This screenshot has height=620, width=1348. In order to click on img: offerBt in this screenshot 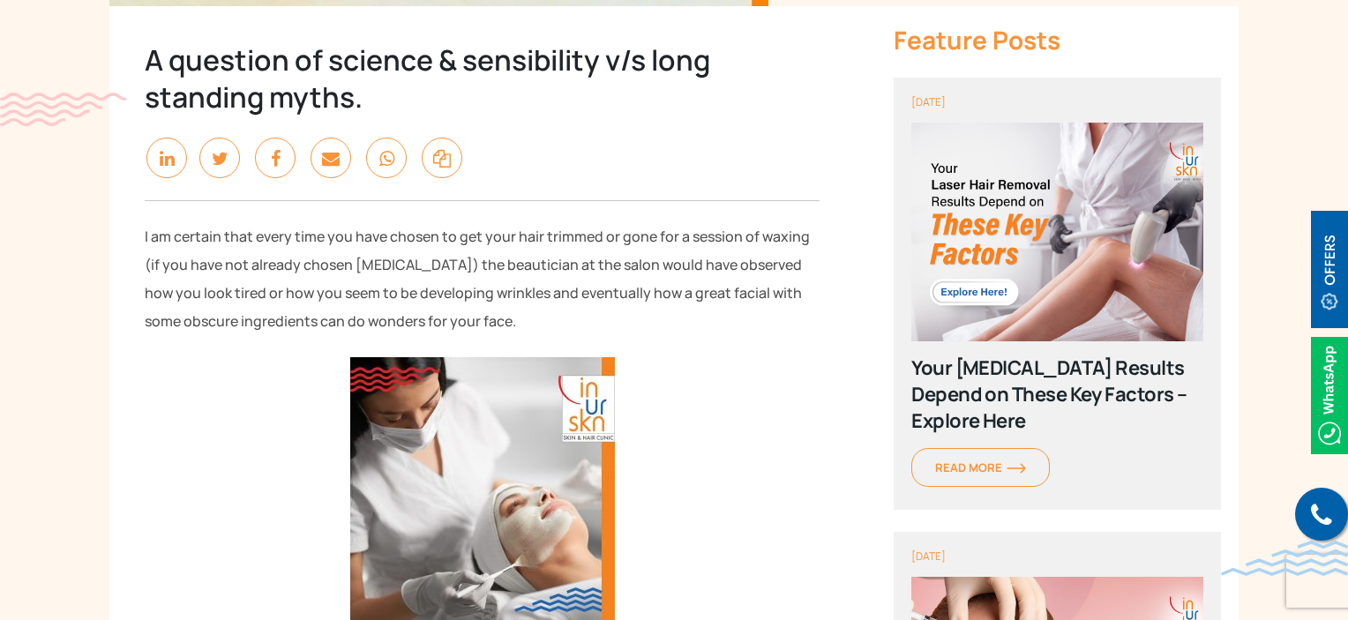, I will do `click(1330, 269)`.